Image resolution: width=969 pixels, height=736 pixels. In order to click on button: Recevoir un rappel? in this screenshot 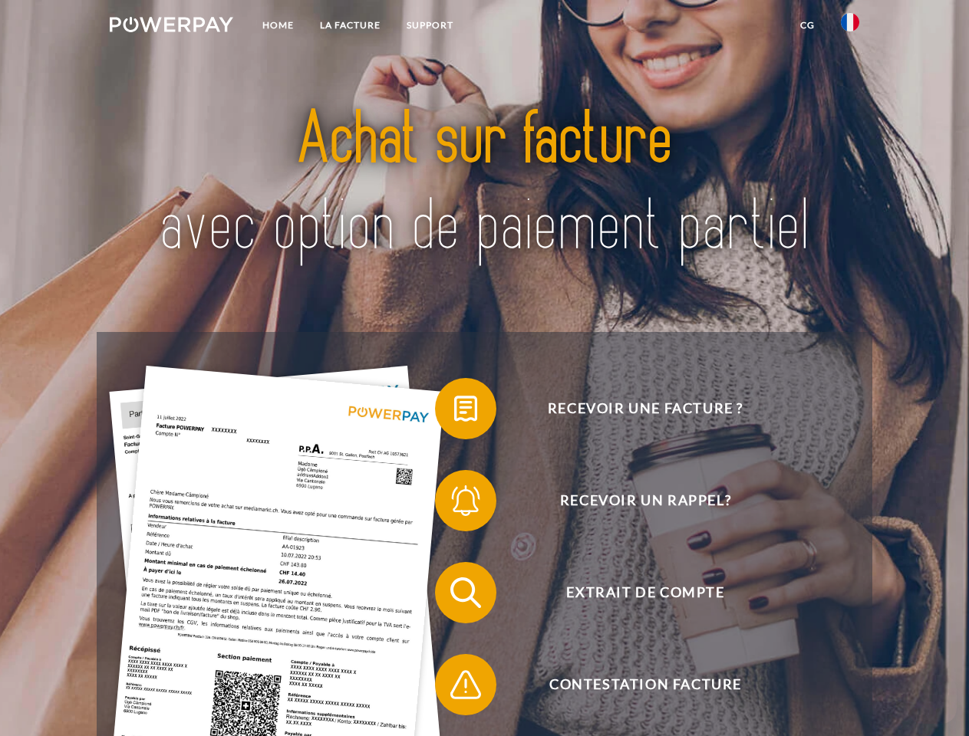, I will do `click(634, 501)`.